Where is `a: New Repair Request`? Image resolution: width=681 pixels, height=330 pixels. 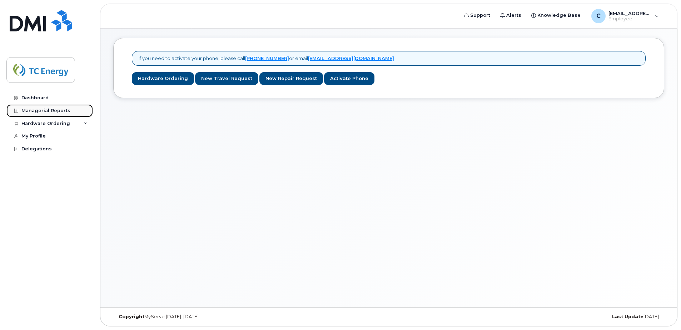
a: New Repair Request is located at coordinates (291, 79).